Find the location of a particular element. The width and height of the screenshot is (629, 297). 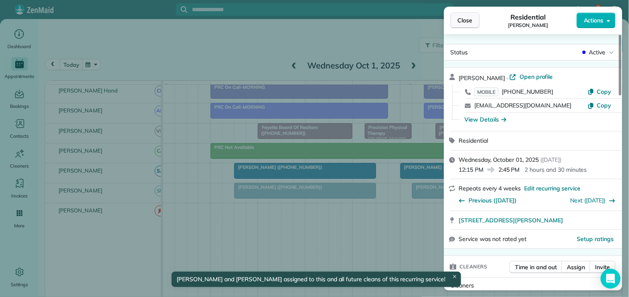

span: Time in and out is located at coordinates (536, 267).